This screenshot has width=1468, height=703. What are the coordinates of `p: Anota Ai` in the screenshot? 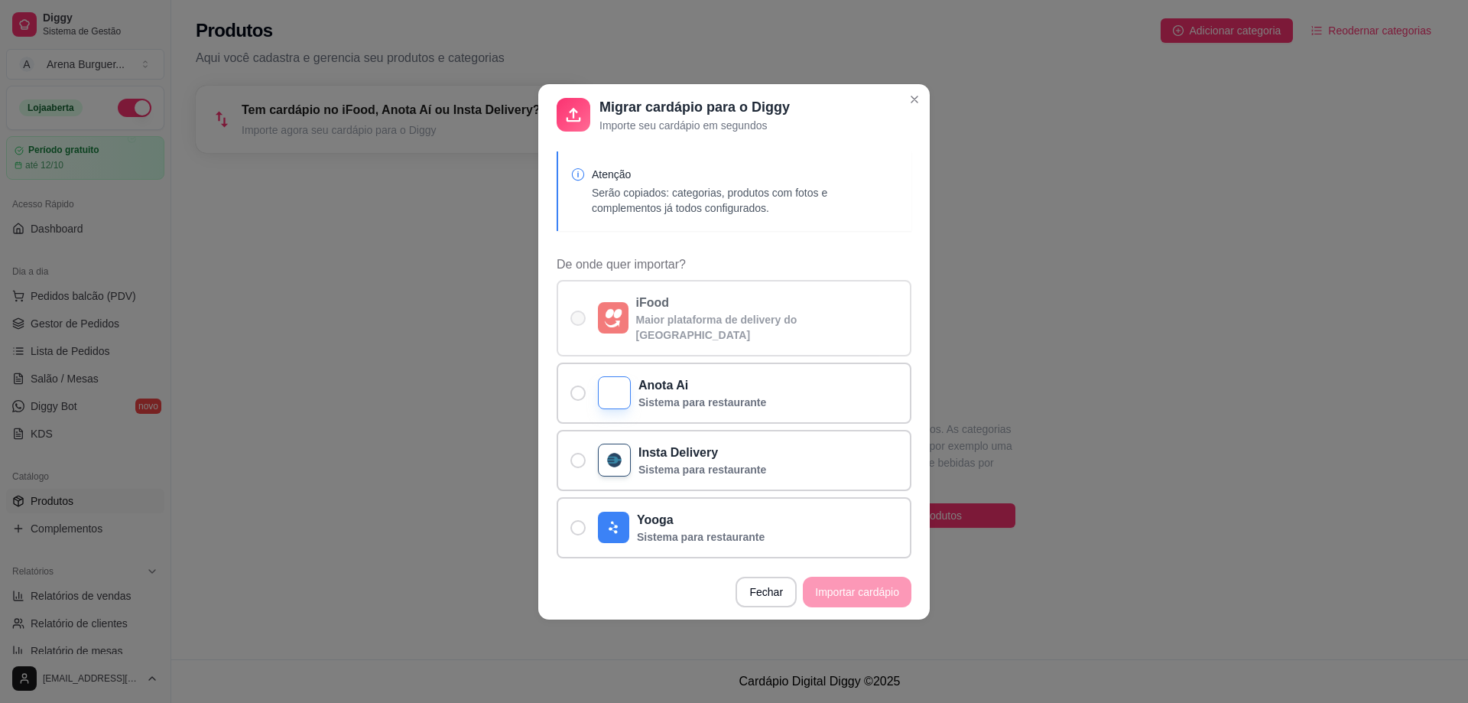 It's located at (702, 385).